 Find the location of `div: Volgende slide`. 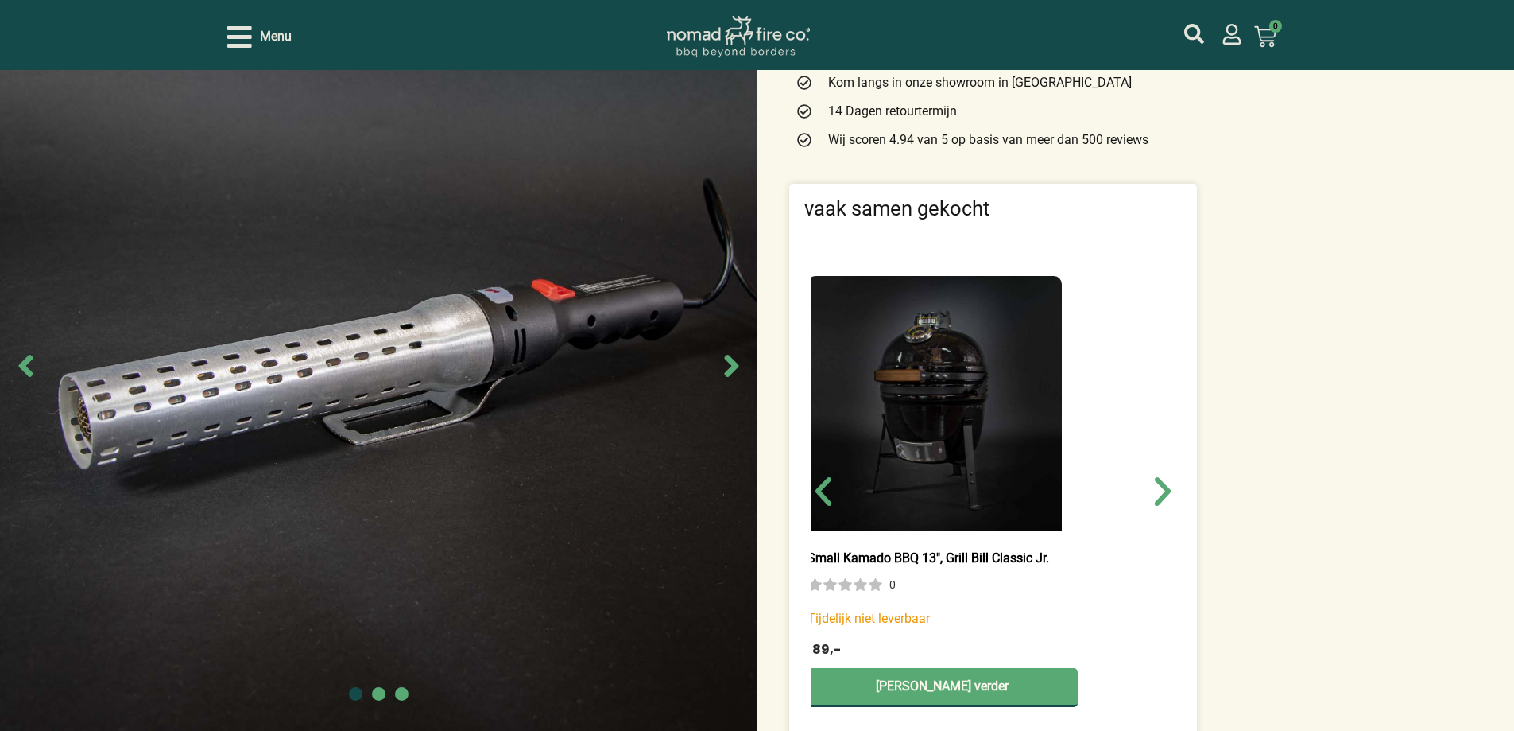

div: Volgende slide is located at coordinates (1163, 491).